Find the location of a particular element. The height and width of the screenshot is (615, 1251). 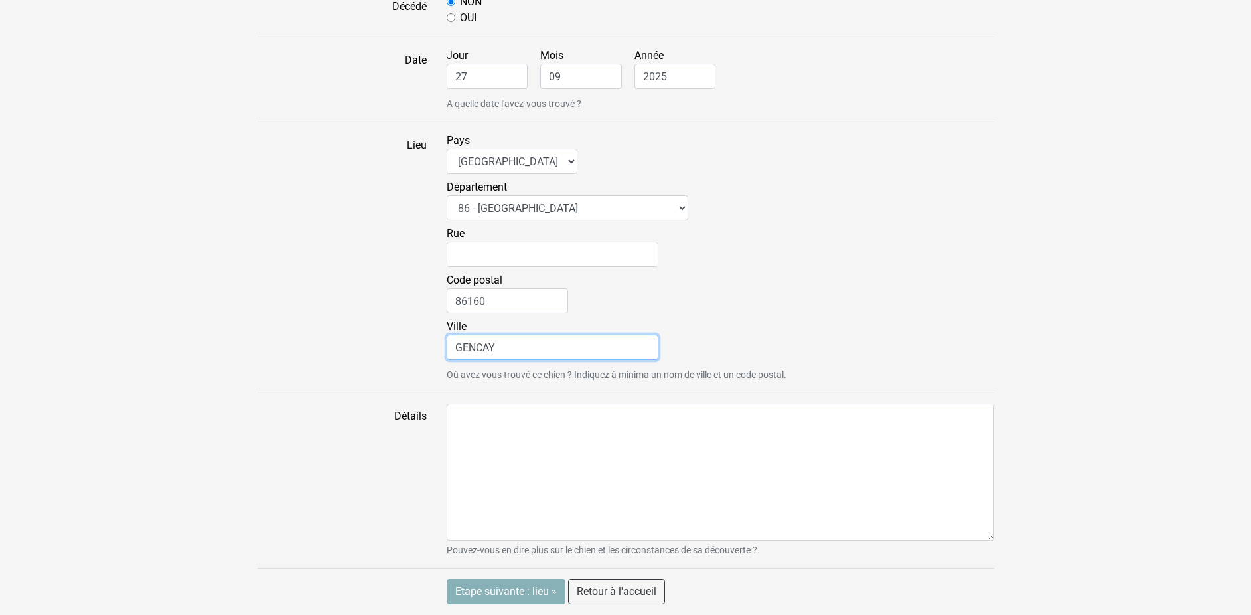

label: Département is located at coordinates (567, 200).